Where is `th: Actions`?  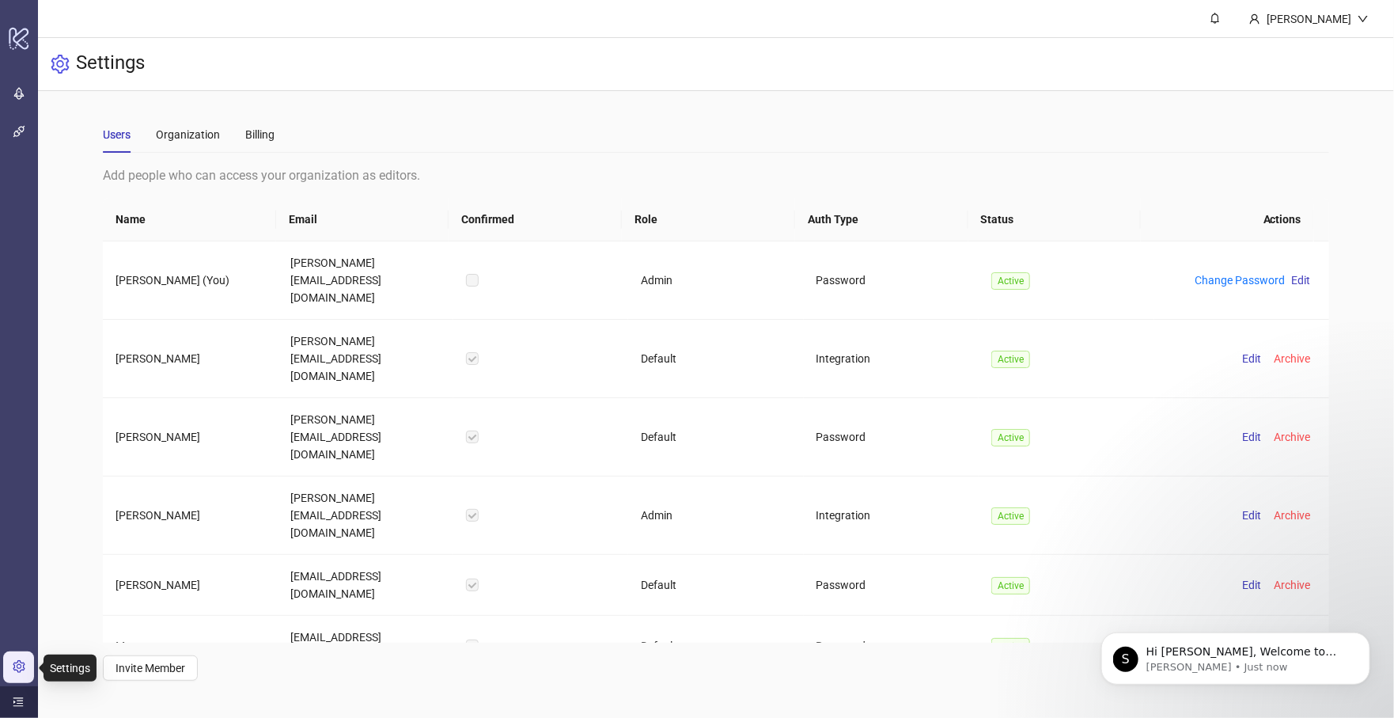 th: Actions is located at coordinates (1227, 219).